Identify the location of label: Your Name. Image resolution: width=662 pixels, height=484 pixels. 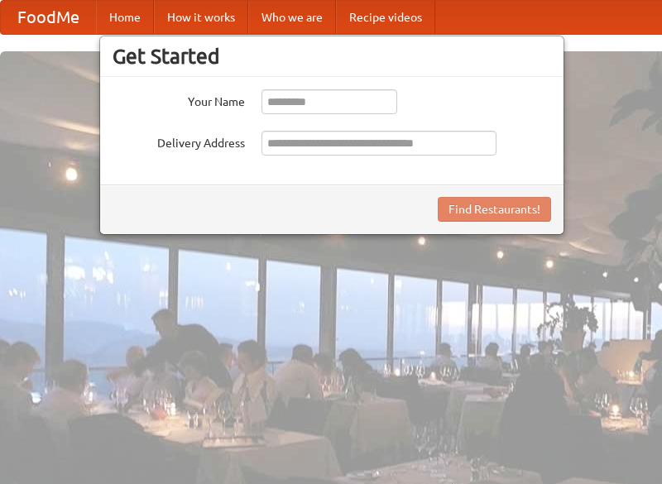
(179, 99).